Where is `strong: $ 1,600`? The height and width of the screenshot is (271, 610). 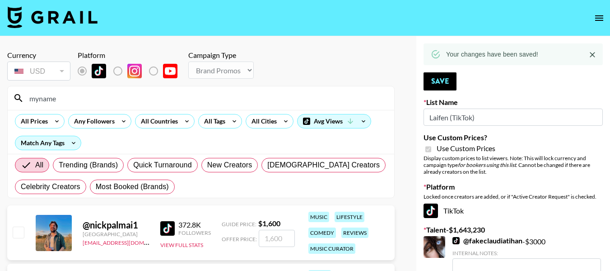
strong: $ 1,600 is located at coordinates (269, 223).